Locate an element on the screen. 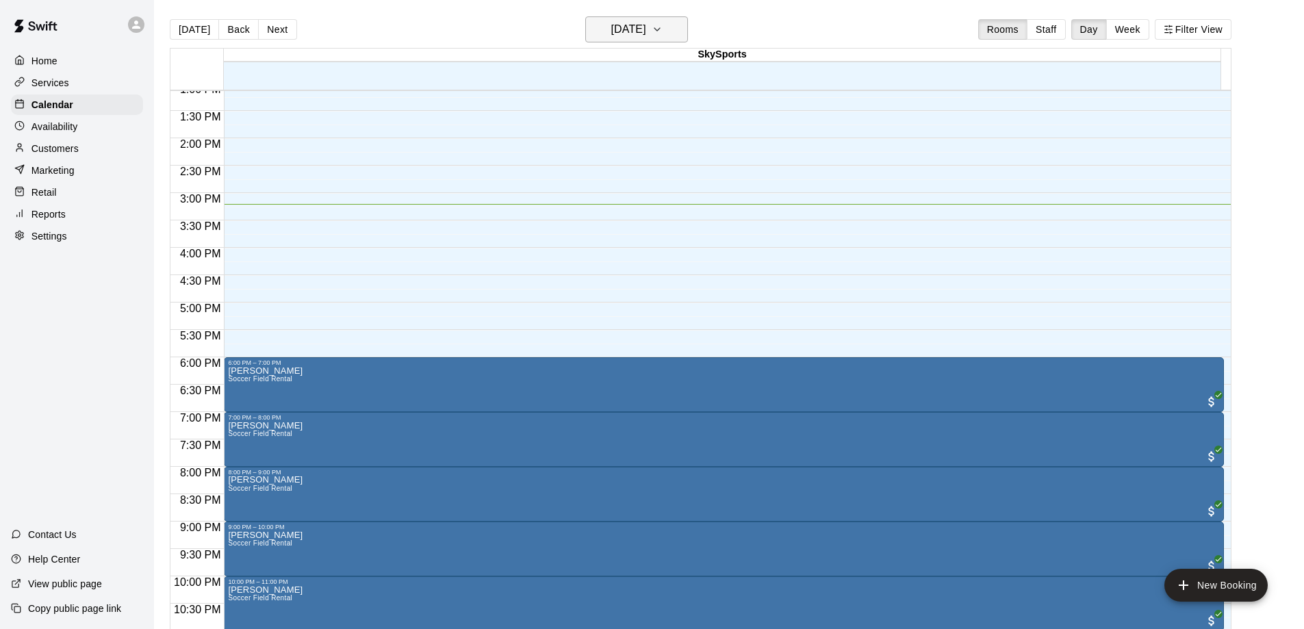  a: Home is located at coordinates (77, 61).